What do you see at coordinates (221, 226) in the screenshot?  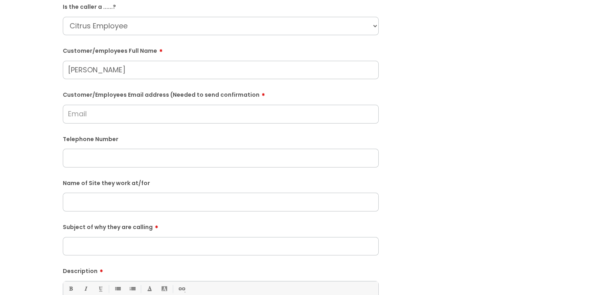 I see `label: Subject of why they are calling` at bounding box center [221, 226].